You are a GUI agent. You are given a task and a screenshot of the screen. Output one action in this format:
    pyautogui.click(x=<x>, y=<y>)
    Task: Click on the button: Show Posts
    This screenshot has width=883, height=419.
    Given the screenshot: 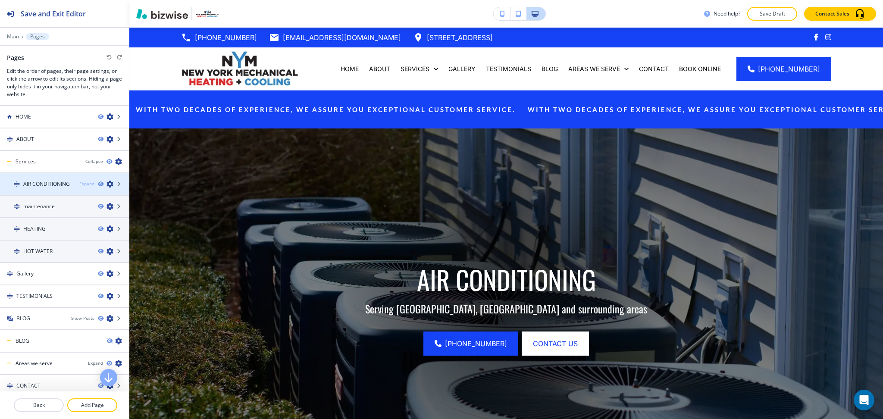 What is the action you would take?
    pyautogui.click(x=83, y=318)
    